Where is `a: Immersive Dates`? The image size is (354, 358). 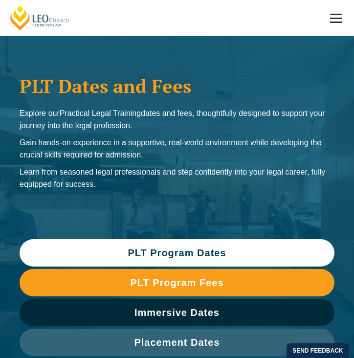 a: Immersive Dates is located at coordinates (177, 313).